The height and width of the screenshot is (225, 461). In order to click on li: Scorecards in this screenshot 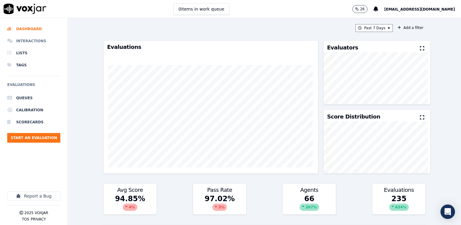, I will do `click(34, 122)`.